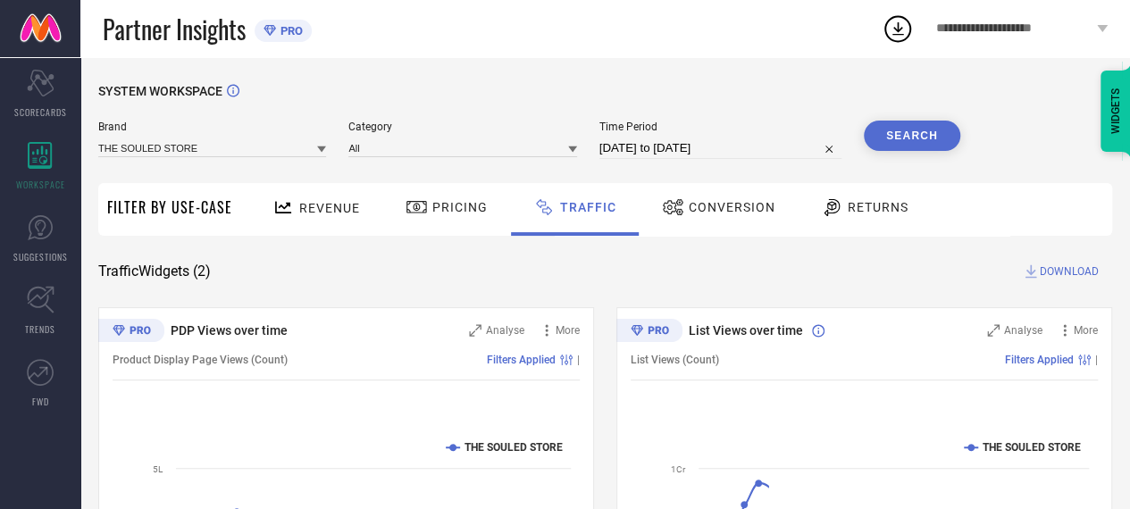  What do you see at coordinates (746, 331) in the screenshot?
I see `span: List Views over time` at bounding box center [746, 331].